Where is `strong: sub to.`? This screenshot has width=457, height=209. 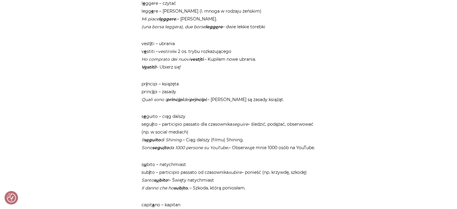
strong: sub to. is located at coordinates (181, 188).